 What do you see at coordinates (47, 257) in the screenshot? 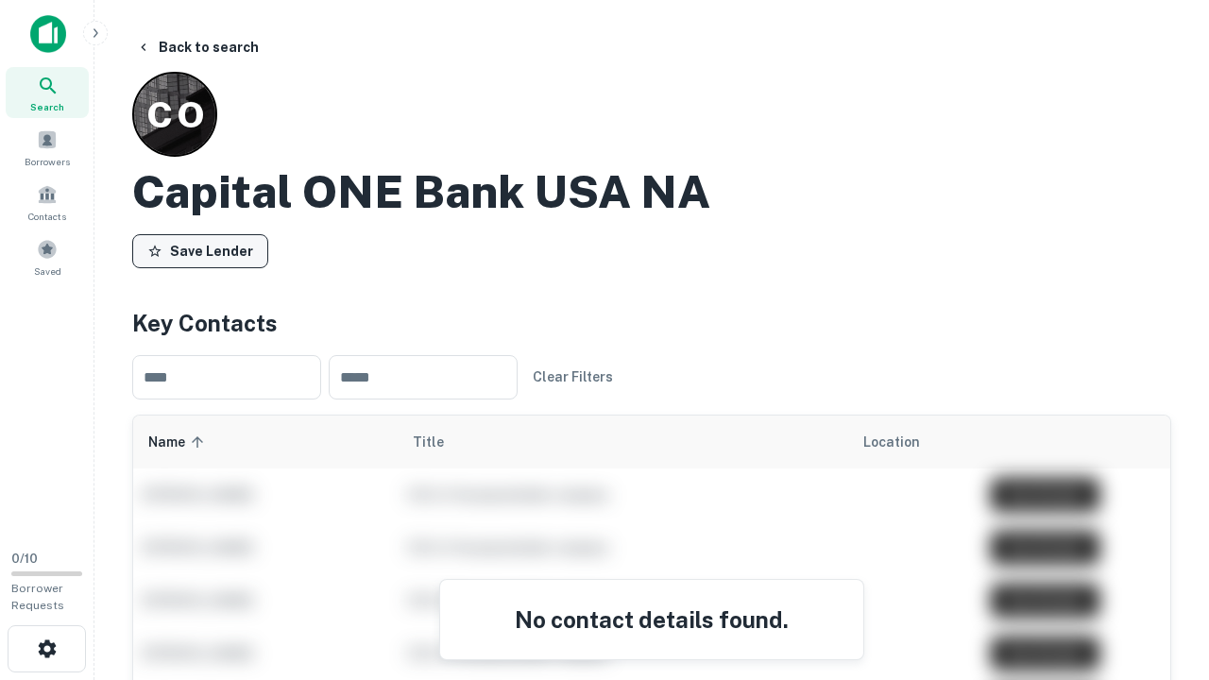
I see `div: Saved` at bounding box center [47, 257].